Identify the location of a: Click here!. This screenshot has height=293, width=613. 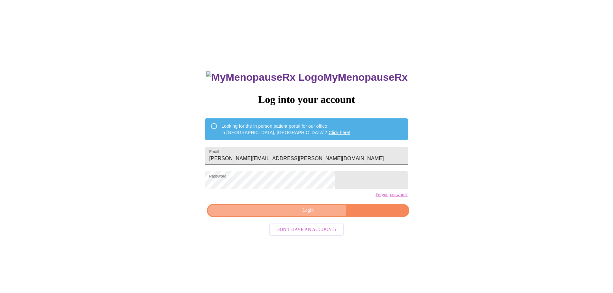
(339, 133).